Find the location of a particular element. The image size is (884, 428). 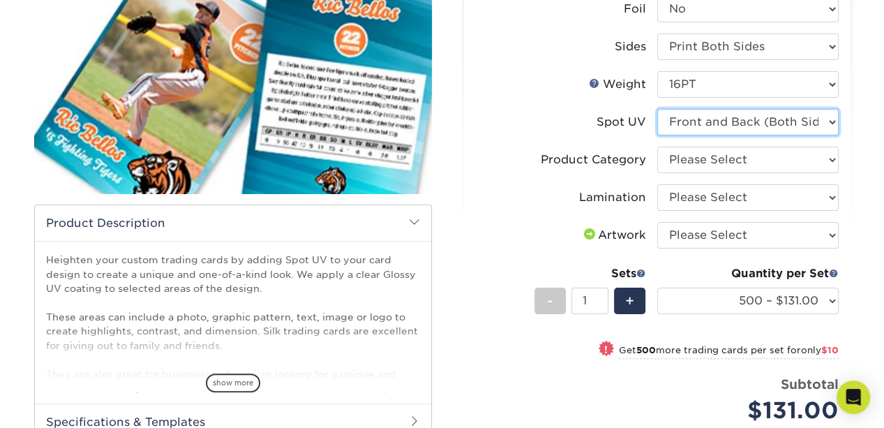

div: Sides is located at coordinates (630, 47).